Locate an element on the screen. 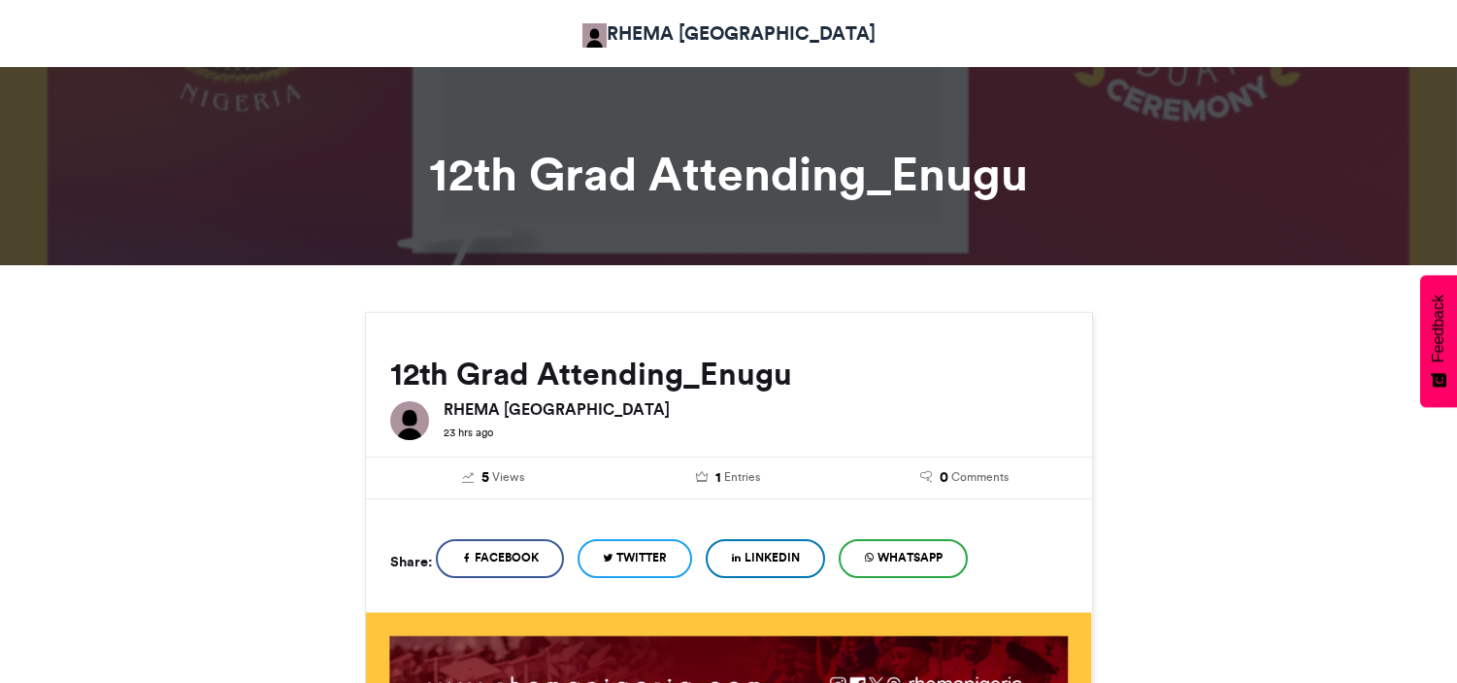 The width and height of the screenshot is (1457, 683). a: LinkedIn is located at coordinates (765, 558).